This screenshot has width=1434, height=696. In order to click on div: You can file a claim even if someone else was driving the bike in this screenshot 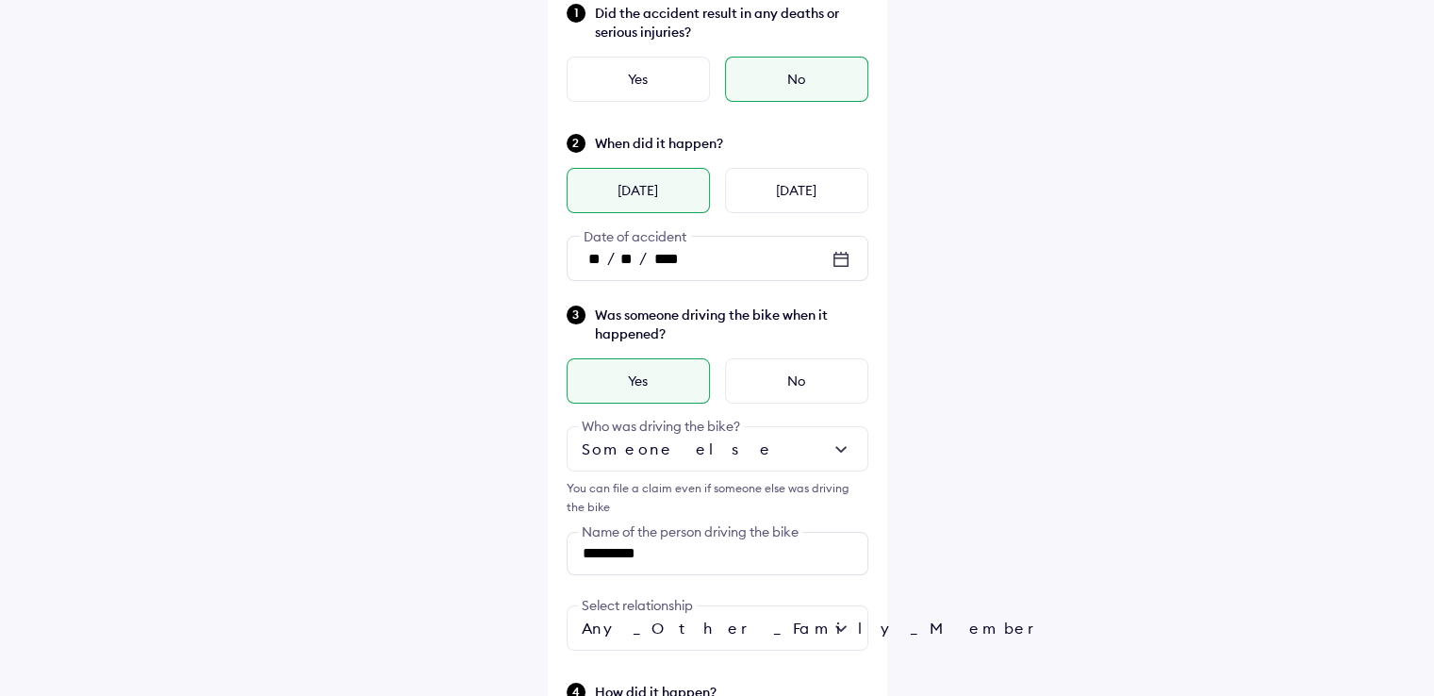, I will do `click(718, 498)`.